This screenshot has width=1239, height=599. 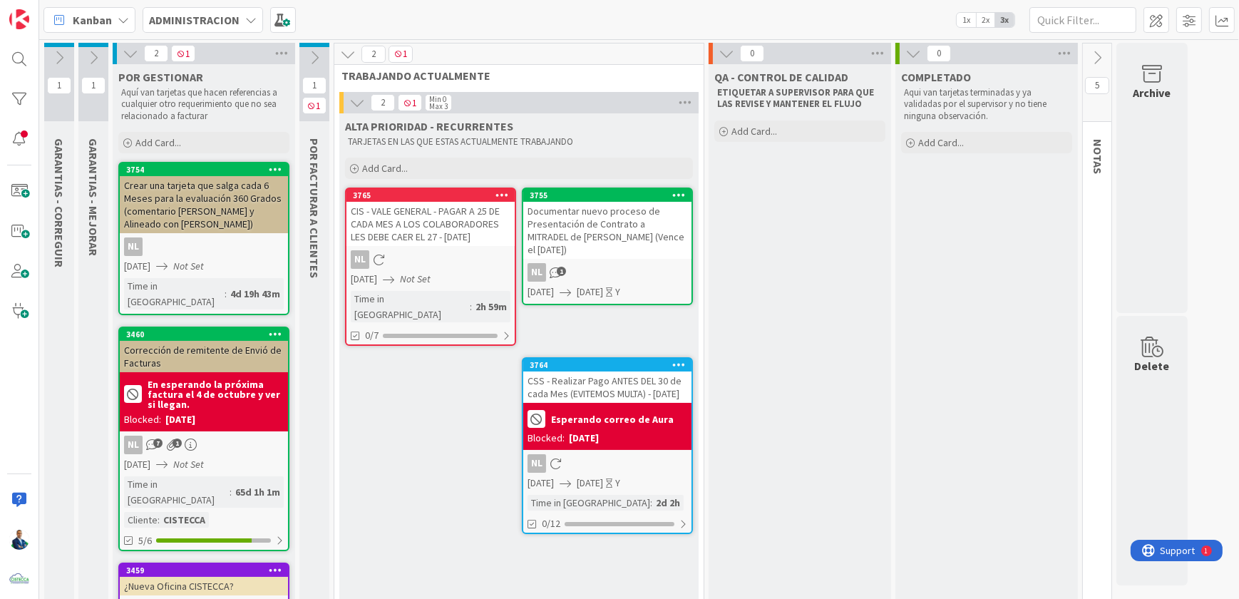 I want to click on span: 2x, so click(x=985, y=20).